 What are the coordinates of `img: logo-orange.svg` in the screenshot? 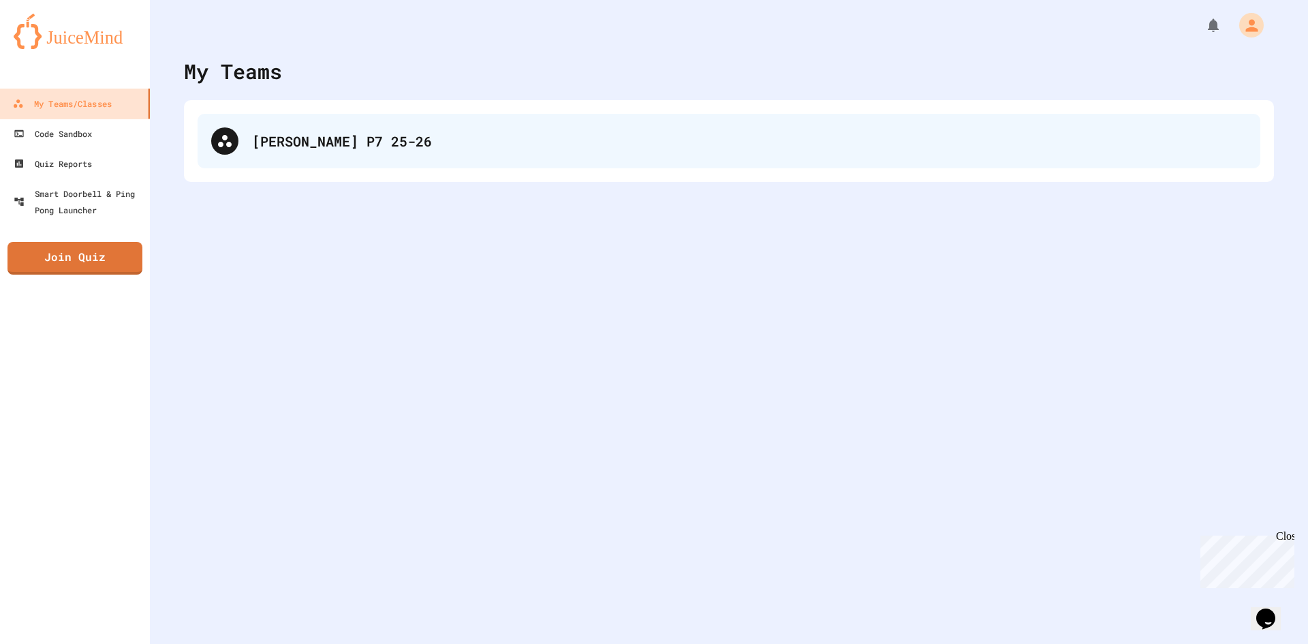 It's located at (75, 31).